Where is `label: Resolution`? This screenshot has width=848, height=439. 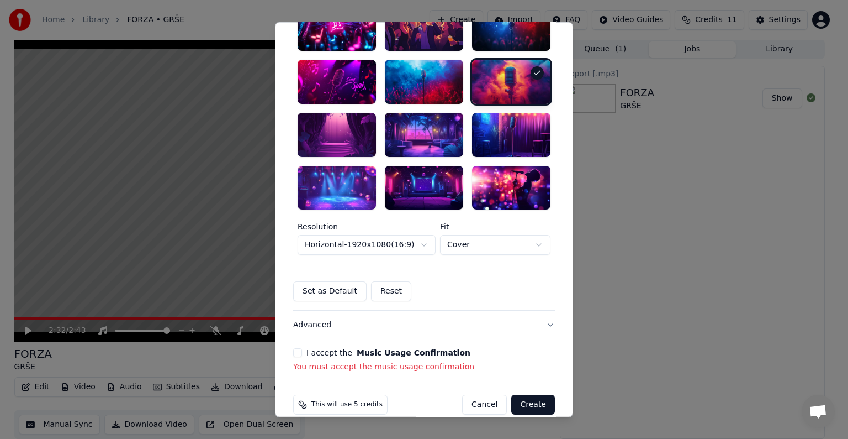 label: Resolution is located at coordinates (367, 226).